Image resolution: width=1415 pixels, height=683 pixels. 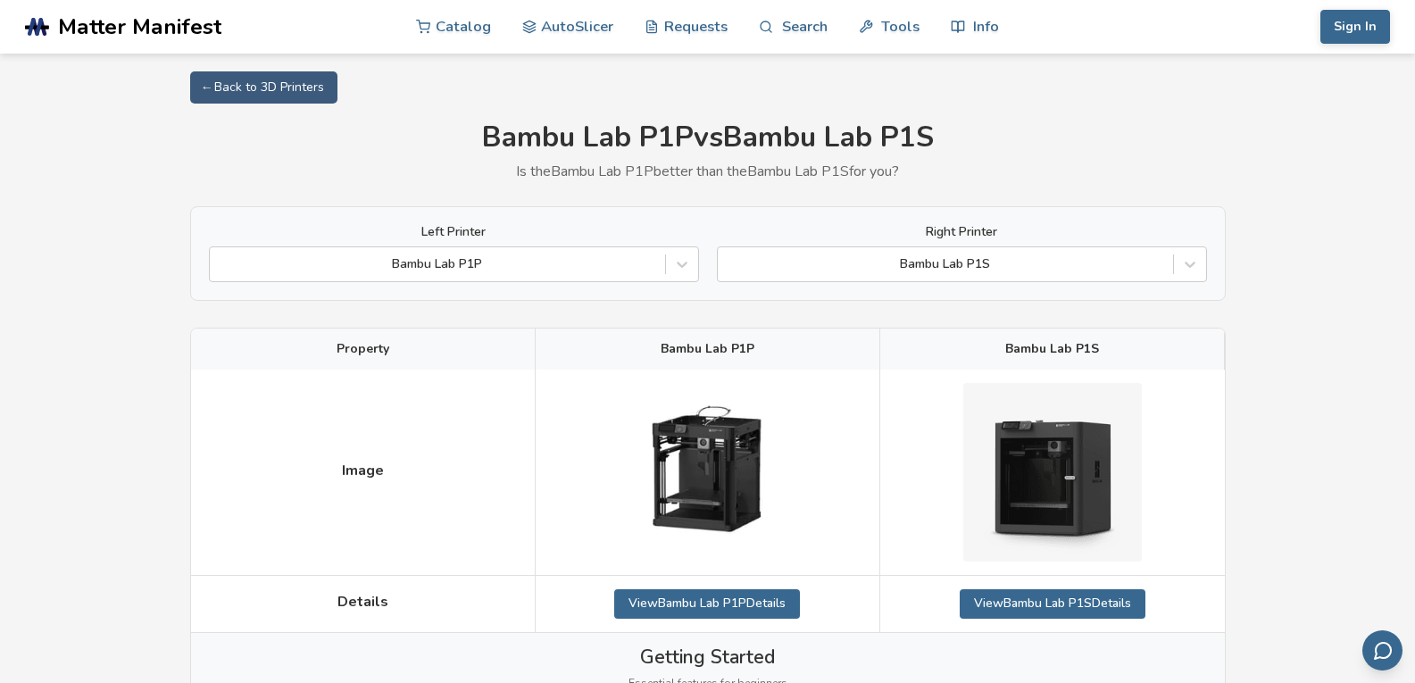 I want to click on a: ViewBambu Lab P1PDetails, so click(x=707, y=604).